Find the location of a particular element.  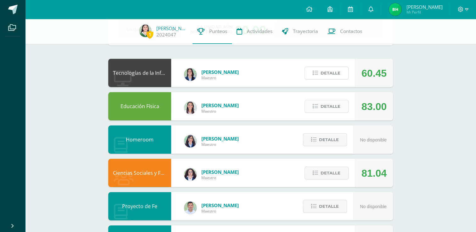

div: Homeroom is located at coordinates (140, 140).